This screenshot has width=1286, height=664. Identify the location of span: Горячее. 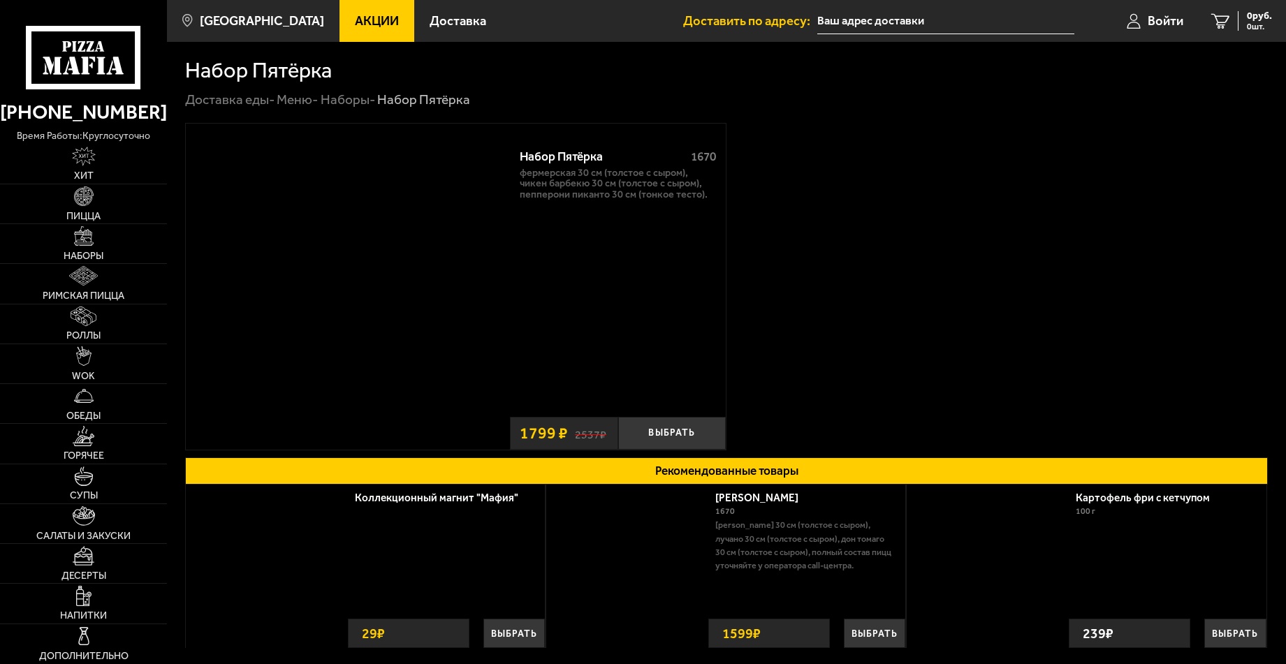
(84, 456).